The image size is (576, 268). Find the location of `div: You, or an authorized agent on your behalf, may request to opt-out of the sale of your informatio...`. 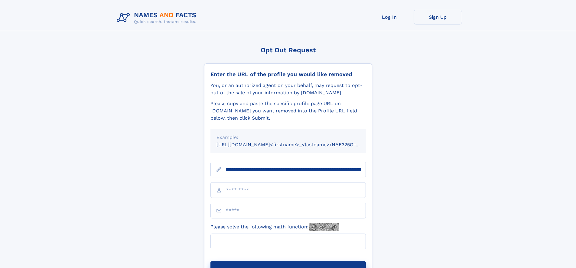

div: You, or an authorized agent on your behalf, may request to opt-out of the sale of your informatio... is located at coordinates (288, 89).